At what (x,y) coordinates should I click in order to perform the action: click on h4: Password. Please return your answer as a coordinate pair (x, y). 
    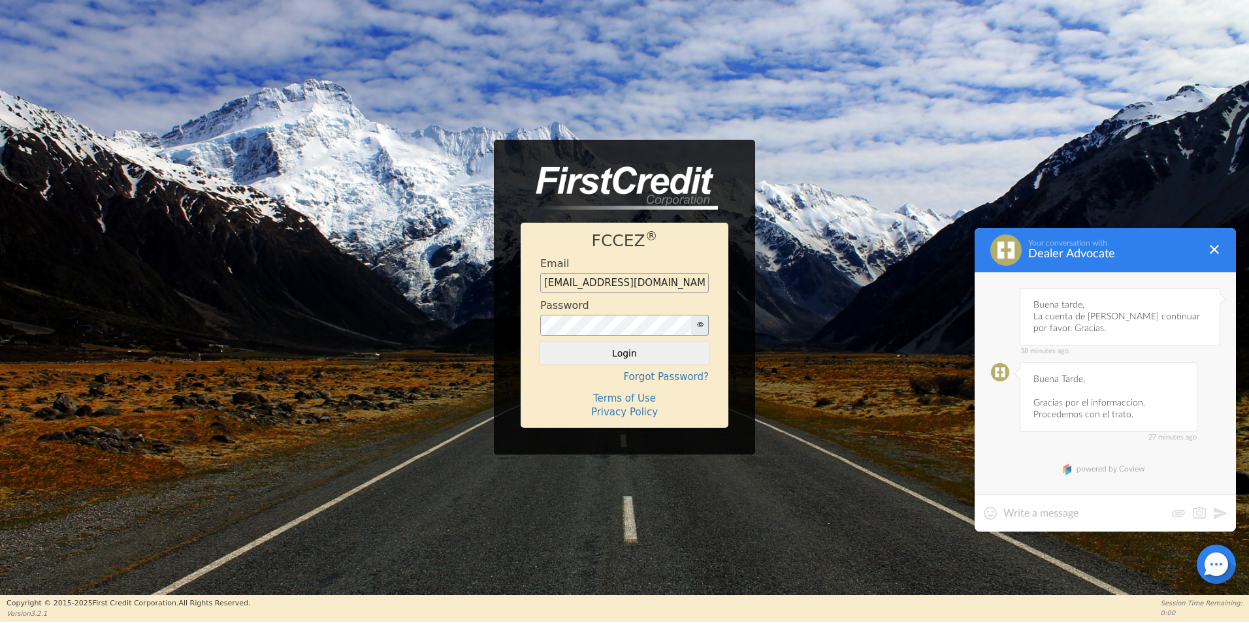
    Looking at the image, I should click on (564, 305).